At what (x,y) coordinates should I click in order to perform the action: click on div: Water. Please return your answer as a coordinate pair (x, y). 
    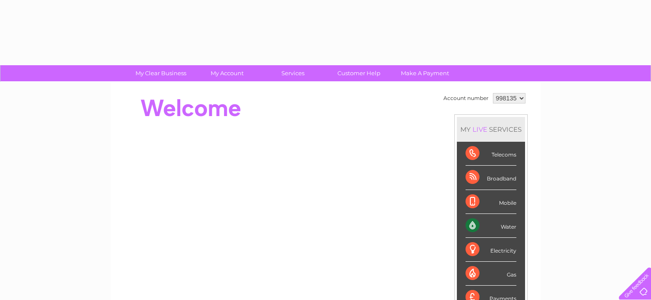
    Looking at the image, I should click on (491, 225).